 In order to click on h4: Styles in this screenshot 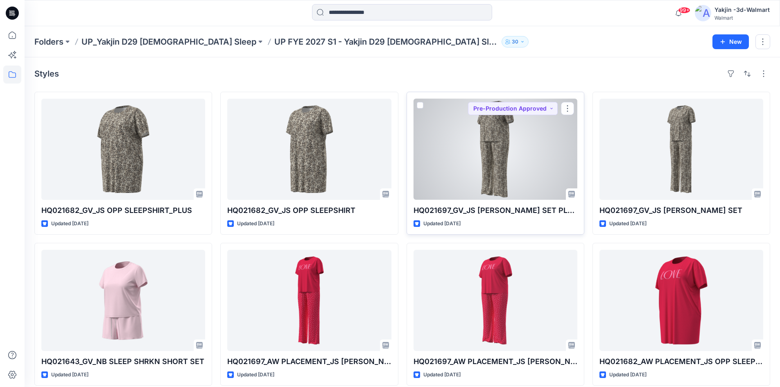, I will do `click(47, 74)`.